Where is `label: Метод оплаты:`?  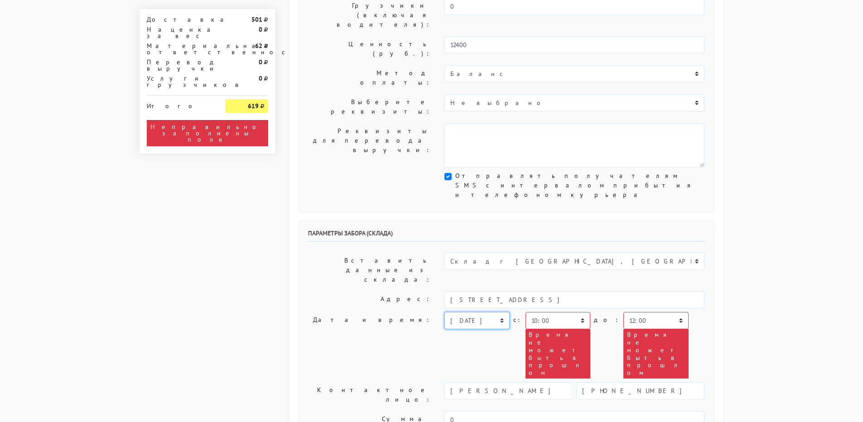 label: Метод оплаты: is located at coordinates (370, 78).